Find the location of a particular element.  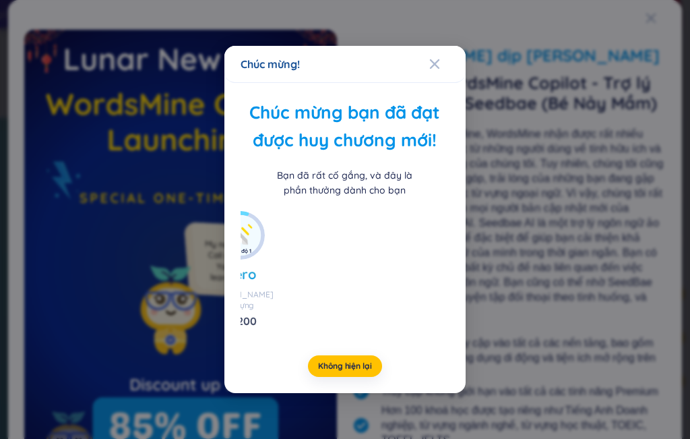

span: Không hiện lại is located at coordinates (344, 366).